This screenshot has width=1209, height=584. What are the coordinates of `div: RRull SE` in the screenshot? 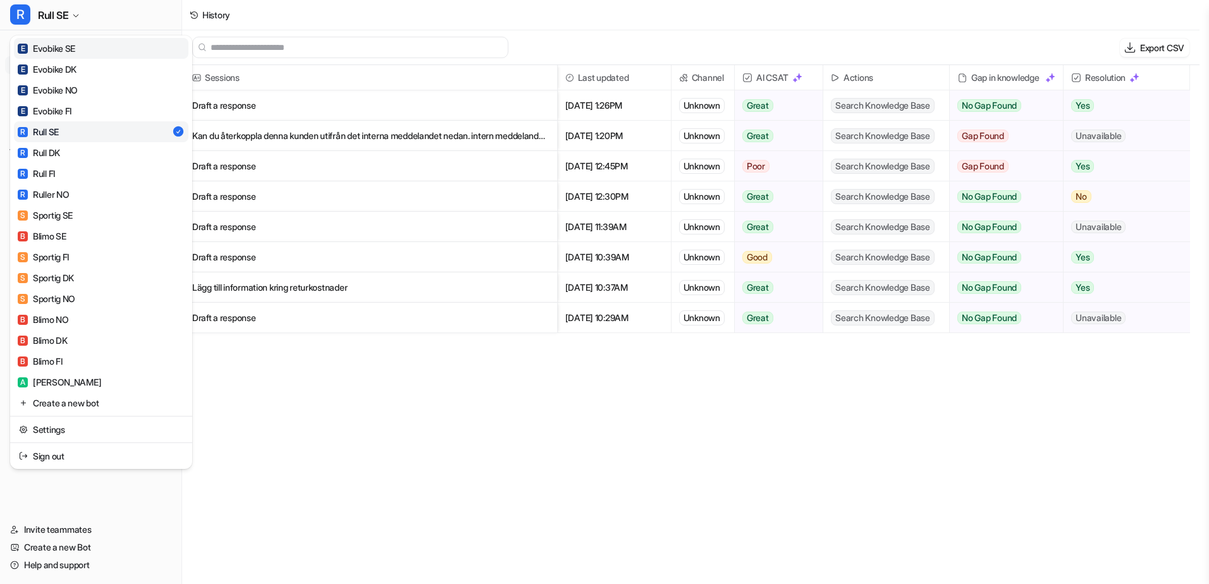 It's located at (101, 252).